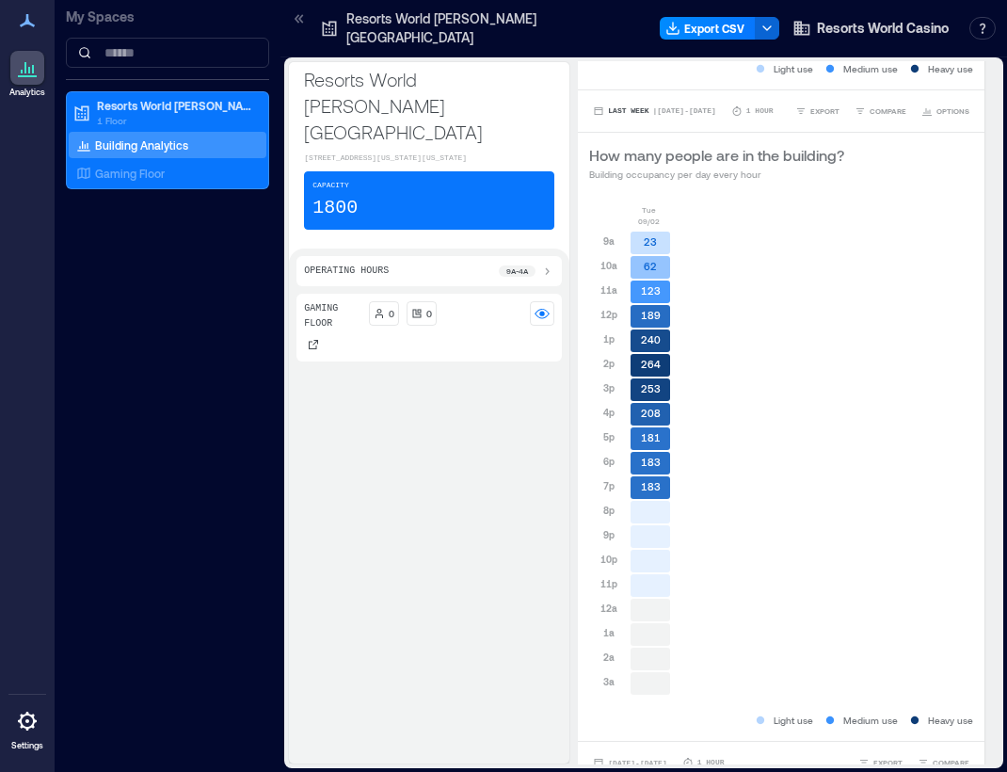 The height and width of the screenshot is (772, 1007). What do you see at coordinates (649, 210) in the screenshot?
I see `p: Tue` at bounding box center [649, 210].